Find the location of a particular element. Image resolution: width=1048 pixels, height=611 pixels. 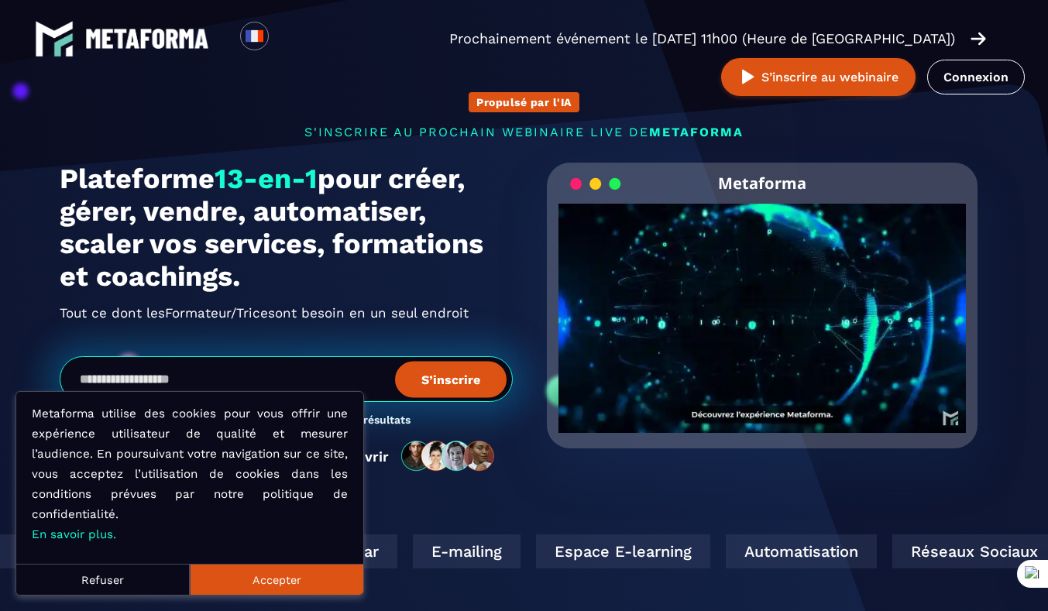

div: Espace E-learning is located at coordinates (613, 551).